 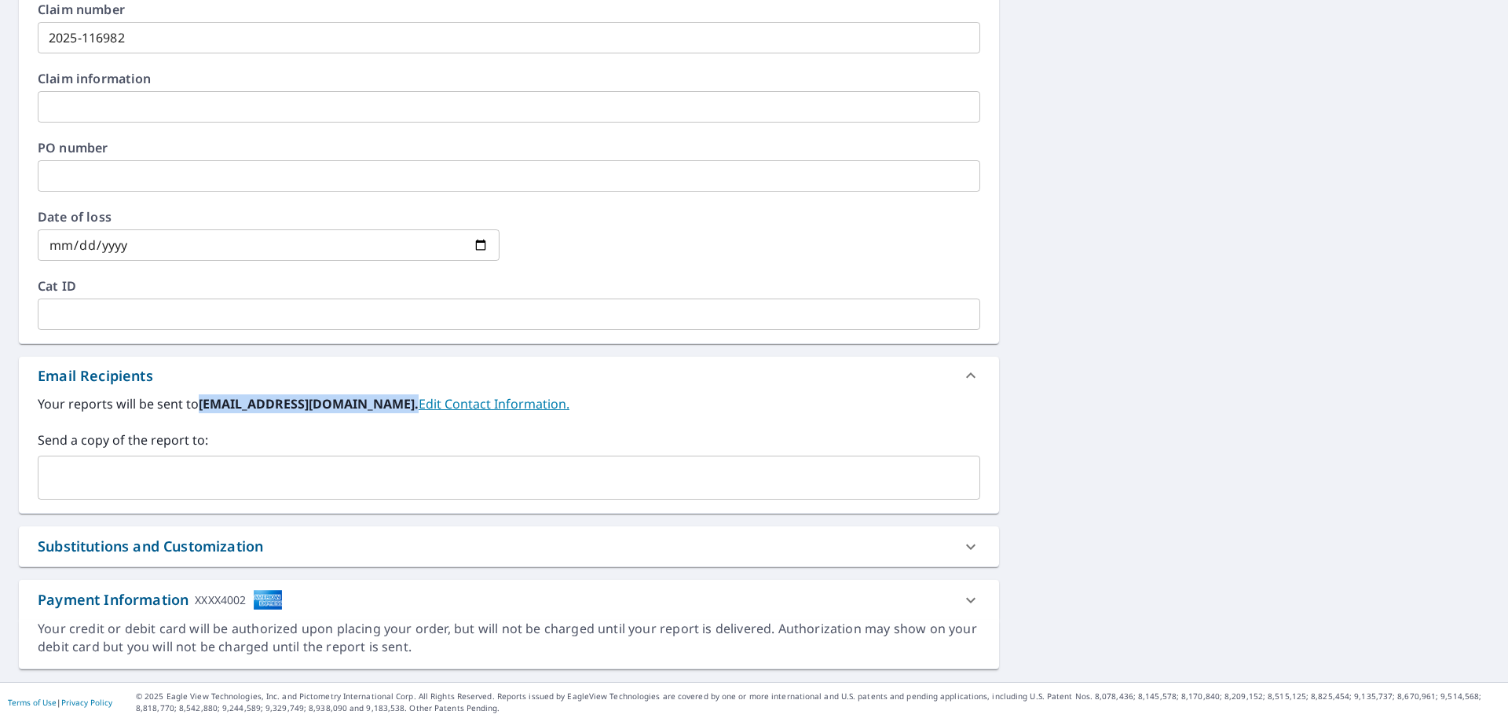 What do you see at coordinates (268, 599) in the screenshot?
I see `img: cardImage` at bounding box center [268, 599].